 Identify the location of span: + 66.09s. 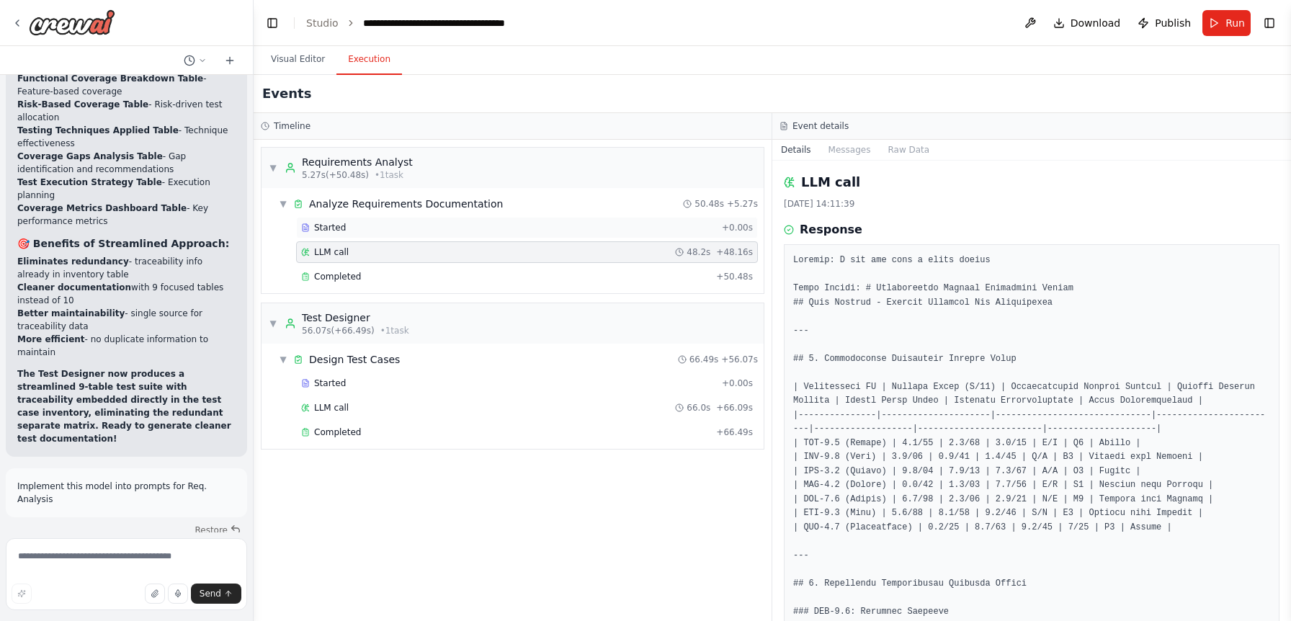
(734, 408).